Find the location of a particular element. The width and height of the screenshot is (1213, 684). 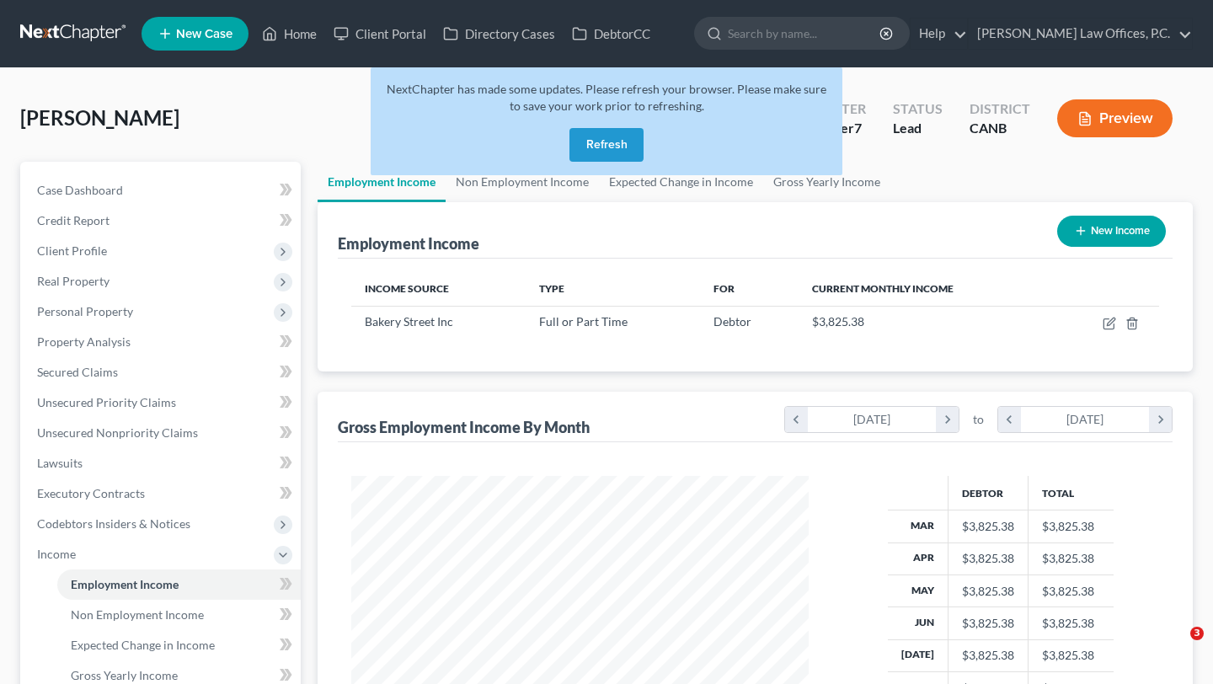

a: Secured Claims is located at coordinates (162, 372).